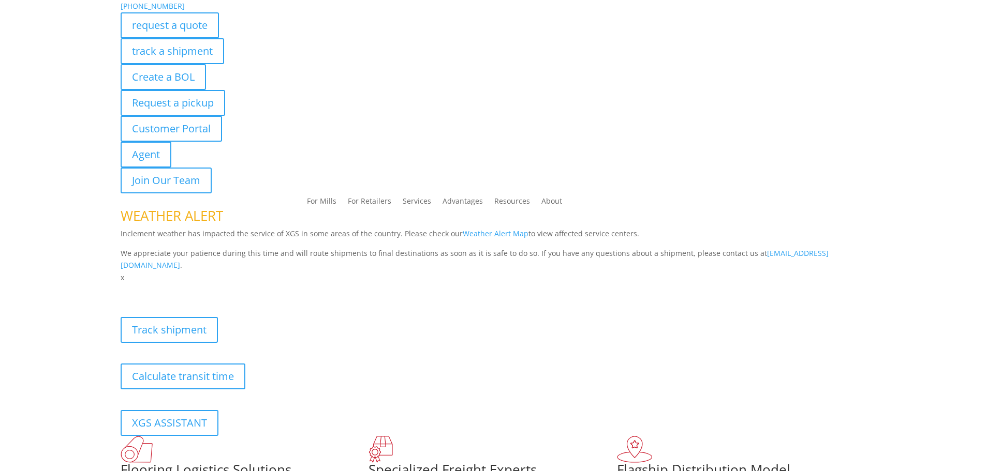 This screenshot has width=986, height=471. I want to click on a: Join Our Team, so click(166, 181).